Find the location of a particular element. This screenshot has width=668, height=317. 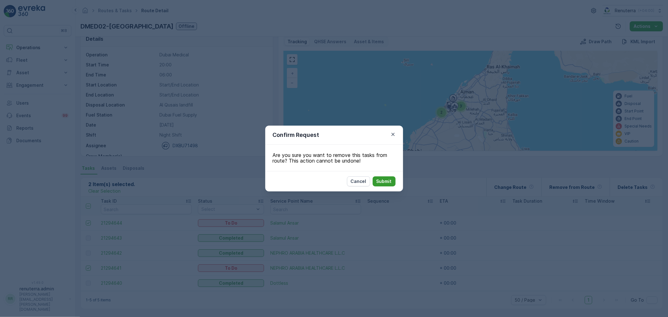

p: Submit is located at coordinates (384, 181).